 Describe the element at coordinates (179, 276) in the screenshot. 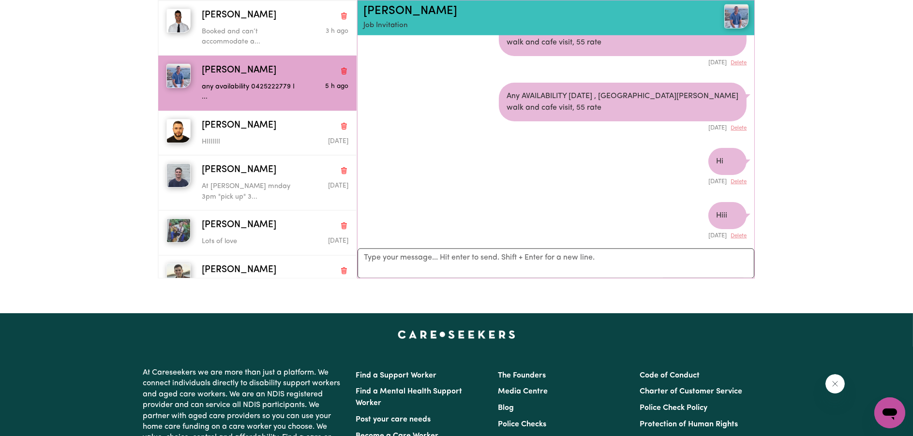

I see `img: Jonas S` at that location.